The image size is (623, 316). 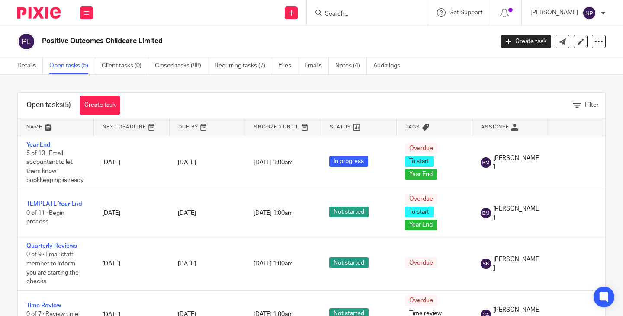 What do you see at coordinates (39, 13) in the screenshot?
I see `img: Pixie` at bounding box center [39, 13].